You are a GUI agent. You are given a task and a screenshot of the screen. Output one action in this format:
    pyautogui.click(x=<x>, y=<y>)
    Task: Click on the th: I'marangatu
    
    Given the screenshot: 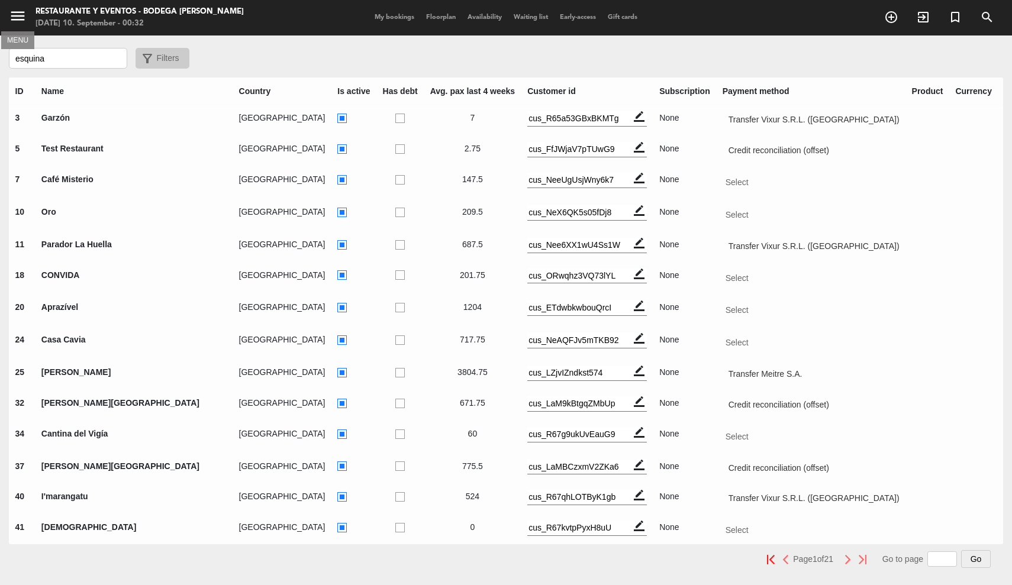 What is the action you would take?
    pyautogui.click(x=134, y=499)
    